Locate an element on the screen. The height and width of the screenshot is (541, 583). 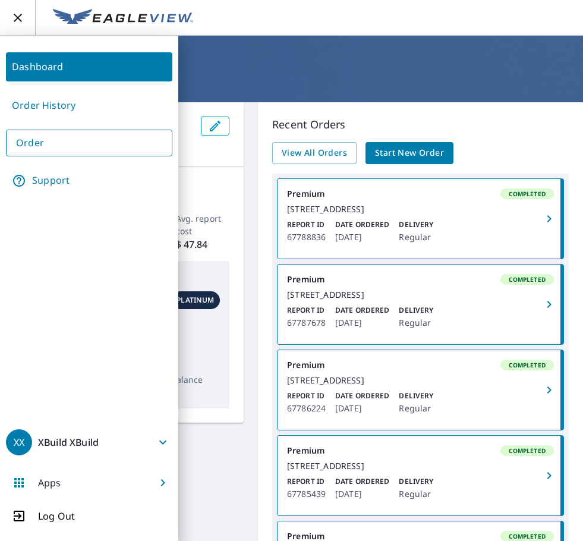
a: Dashboard is located at coordinates (89, 67).